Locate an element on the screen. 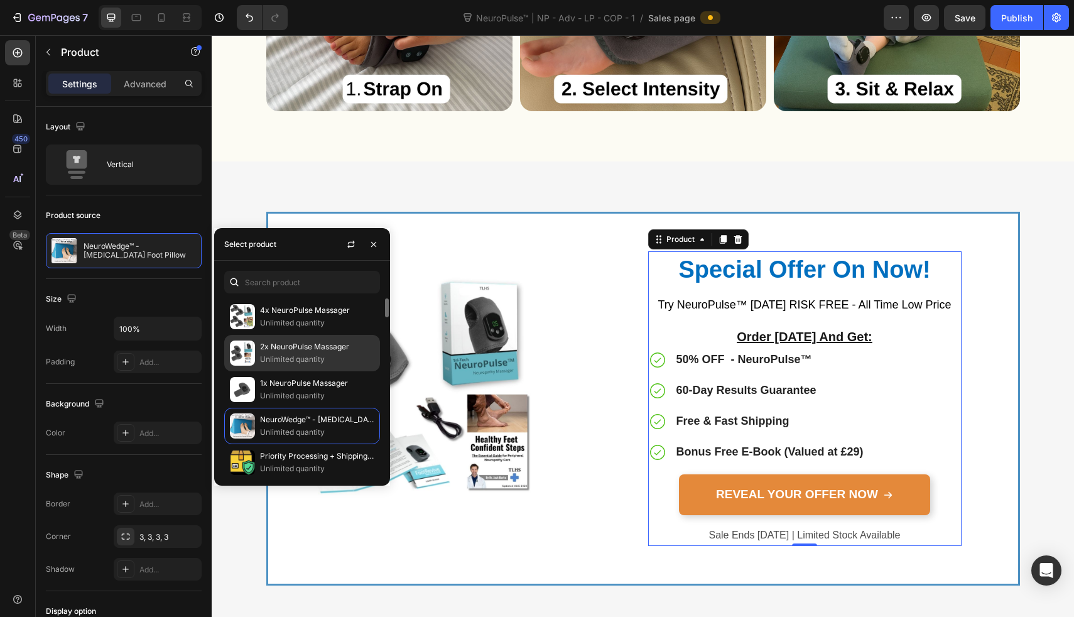 This screenshot has width=1074, height=617. div: Shadow is located at coordinates (60, 569).